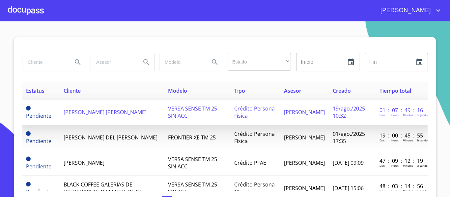  Describe the element at coordinates (239, 91) in the screenshot. I see `span: Tipo` at that location.